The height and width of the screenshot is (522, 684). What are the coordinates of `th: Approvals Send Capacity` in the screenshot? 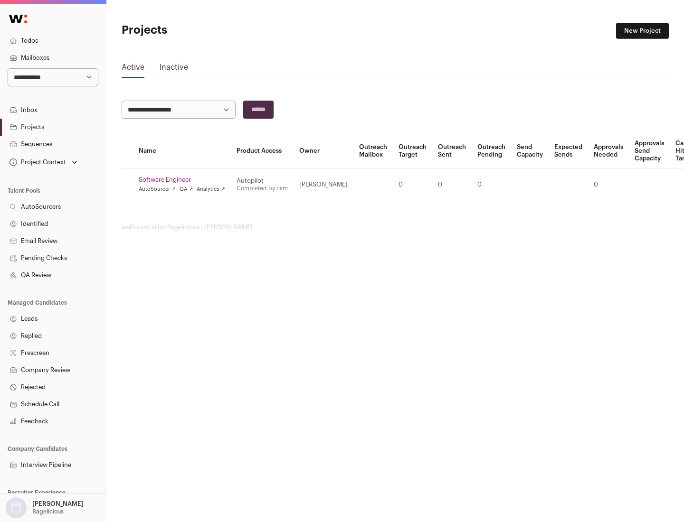 It's located at (649, 151).